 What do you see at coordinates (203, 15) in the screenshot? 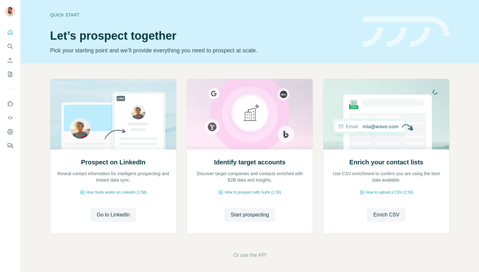
I see `div: Quick start` at bounding box center [203, 15].